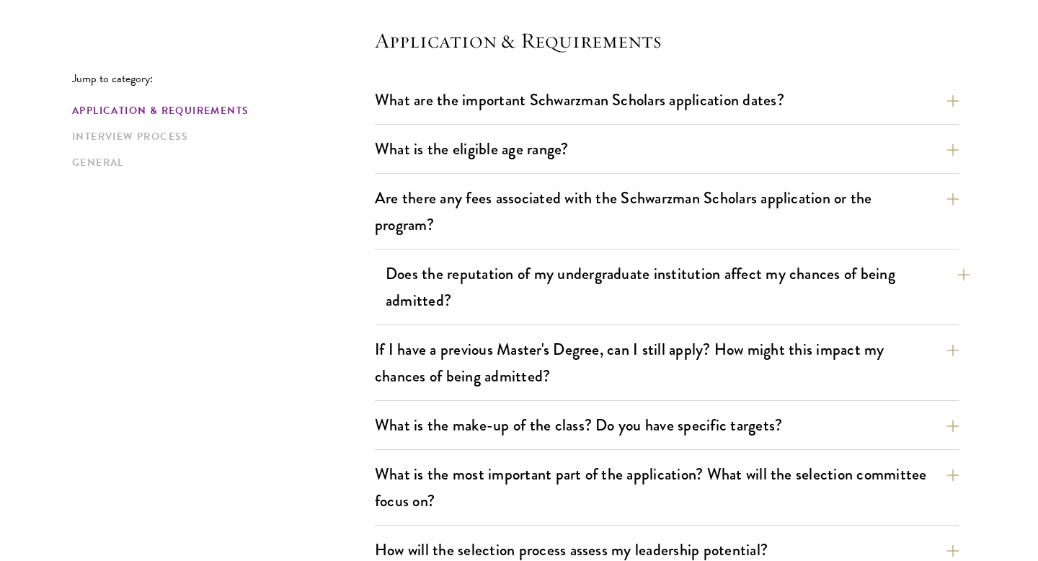  Describe the element at coordinates (667, 148) in the screenshot. I see `button: What is the eligible age range?` at that location.